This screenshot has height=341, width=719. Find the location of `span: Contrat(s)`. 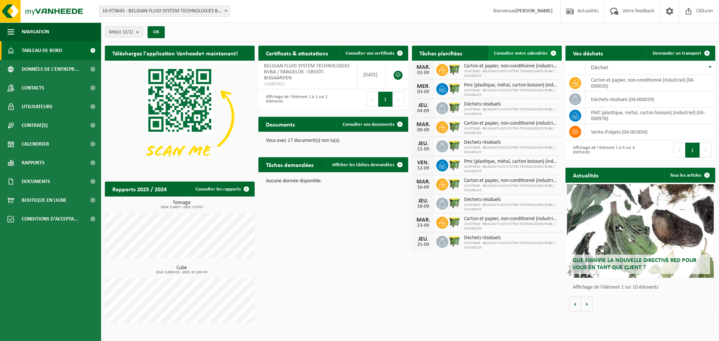

span: Contrat(s) is located at coordinates (34, 125).